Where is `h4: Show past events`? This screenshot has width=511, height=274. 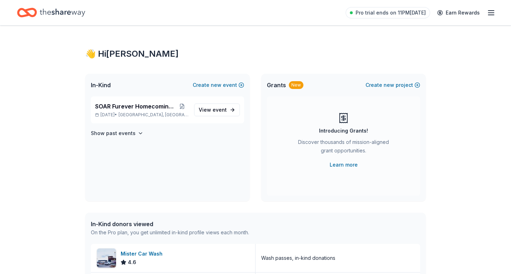
h4: Show past events is located at coordinates (113, 133).